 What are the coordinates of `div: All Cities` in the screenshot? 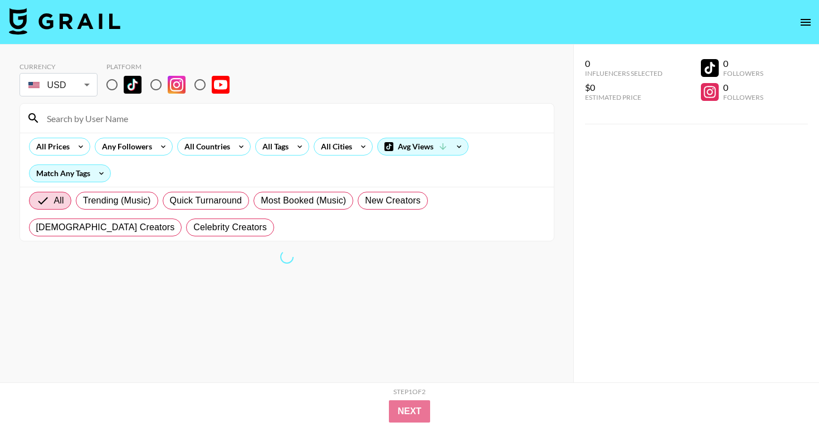 It's located at (334, 146).